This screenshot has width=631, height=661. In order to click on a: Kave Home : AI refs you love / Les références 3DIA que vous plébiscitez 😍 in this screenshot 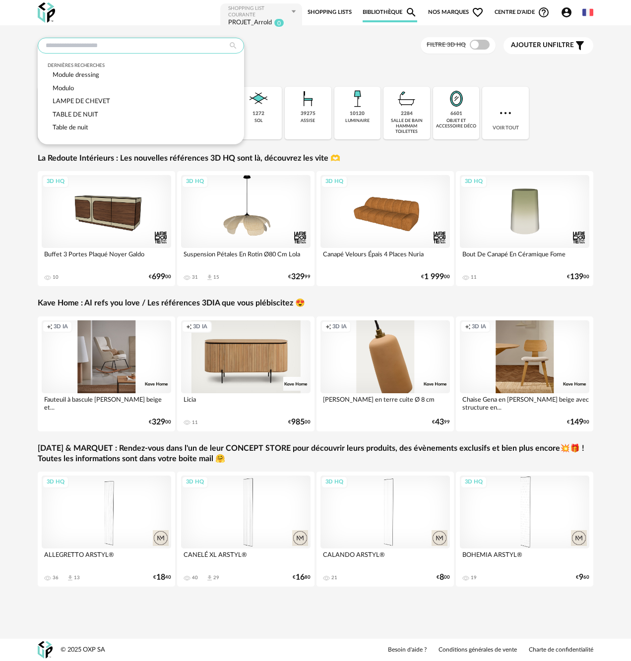, I will do `click(171, 303)`.